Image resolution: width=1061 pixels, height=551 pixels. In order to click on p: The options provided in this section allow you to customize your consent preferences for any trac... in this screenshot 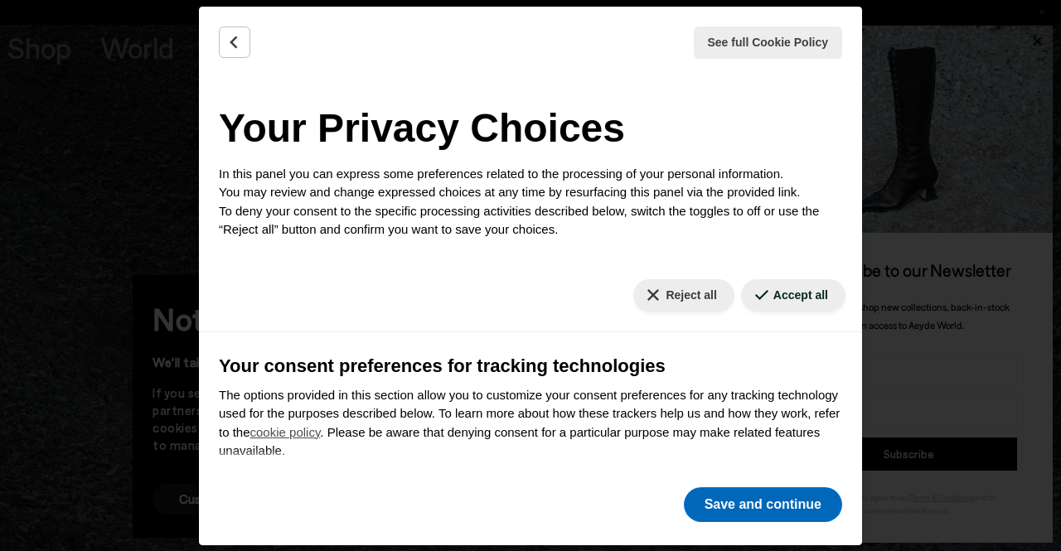, I will do `click(531, 424)`.